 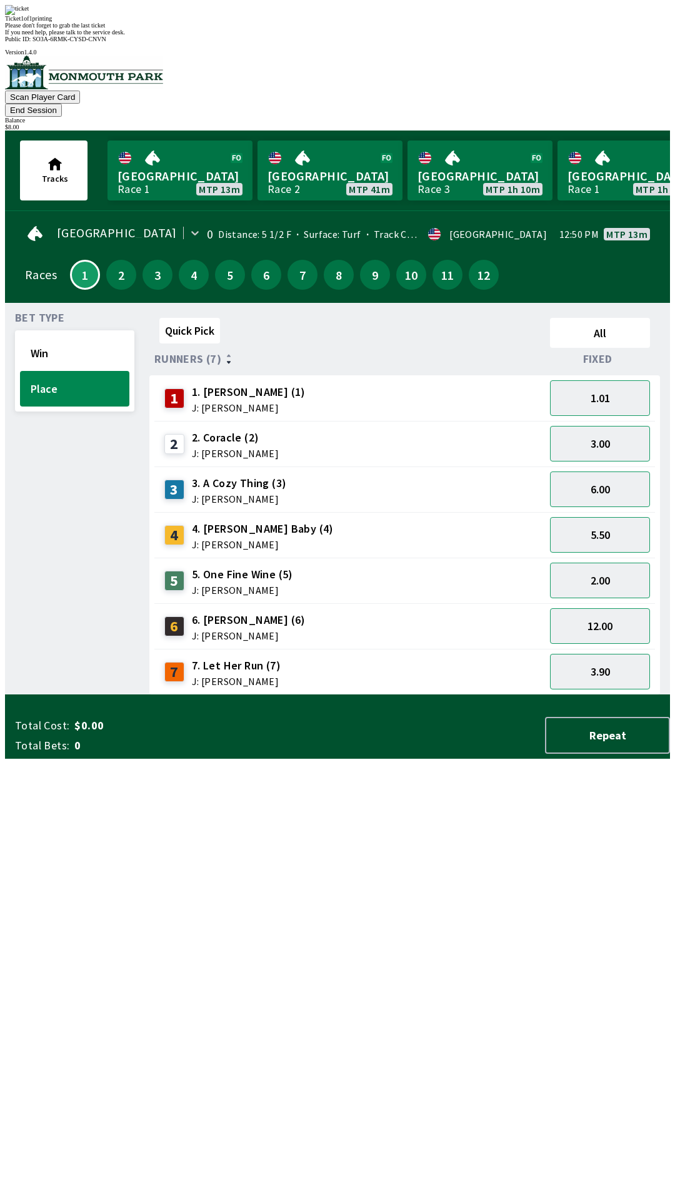 I want to click on span: Surface: Turf, so click(x=326, y=234).